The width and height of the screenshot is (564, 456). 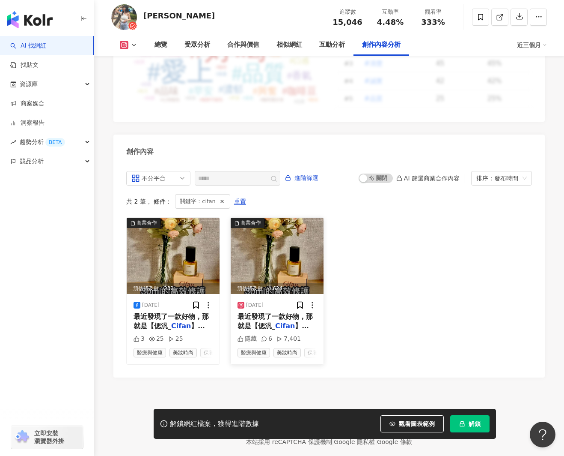 What do you see at coordinates (462, 423) in the screenshot?
I see `span: lock` at bounding box center [462, 423].